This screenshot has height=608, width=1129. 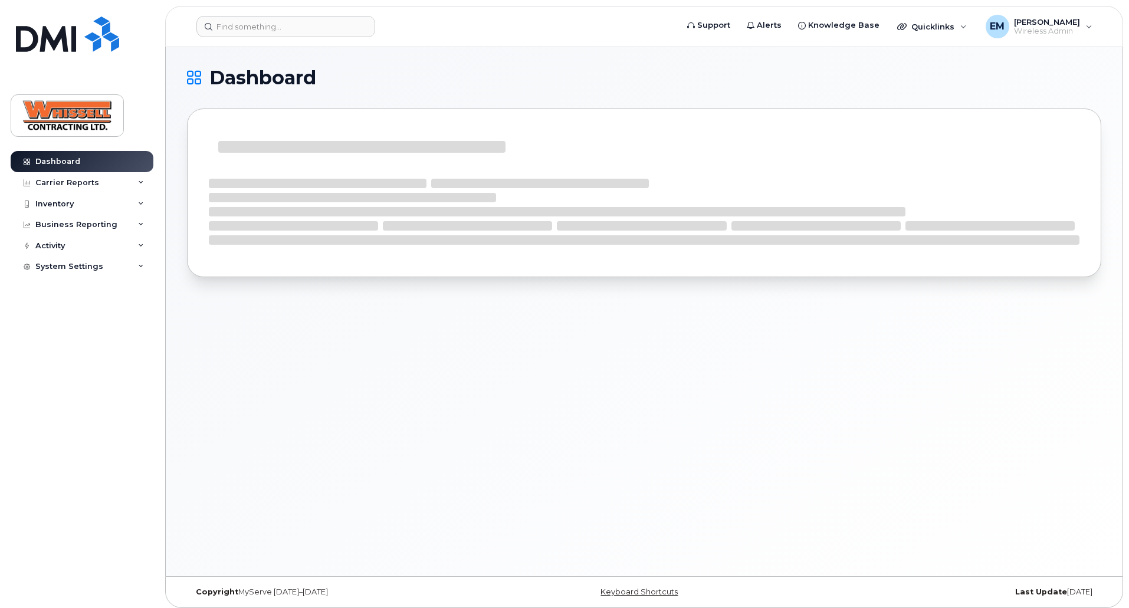 What do you see at coordinates (263, 78) in the screenshot?
I see `span: Dashboard` at bounding box center [263, 78].